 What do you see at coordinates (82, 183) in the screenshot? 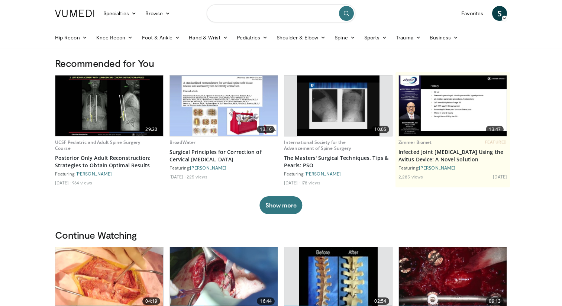
I see `li: 964 views` at bounding box center [82, 183].